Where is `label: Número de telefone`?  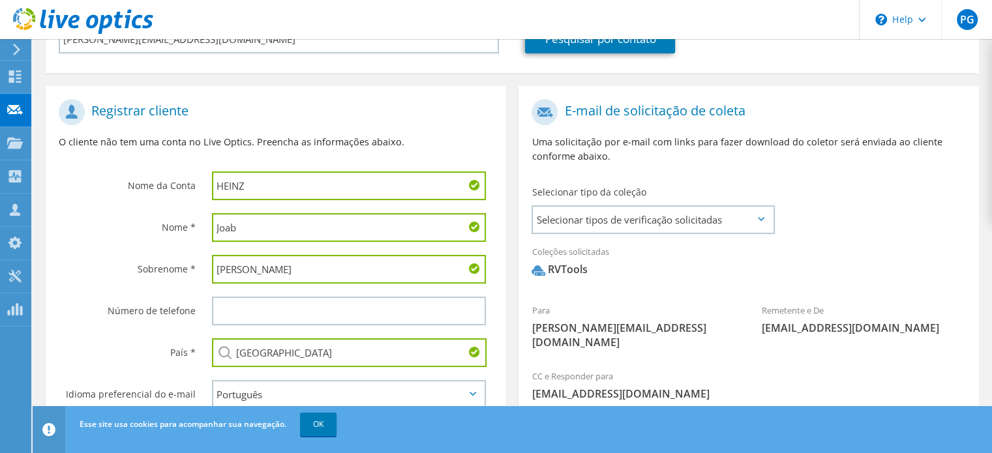
label: Número de telefone is located at coordinates (127, 307).